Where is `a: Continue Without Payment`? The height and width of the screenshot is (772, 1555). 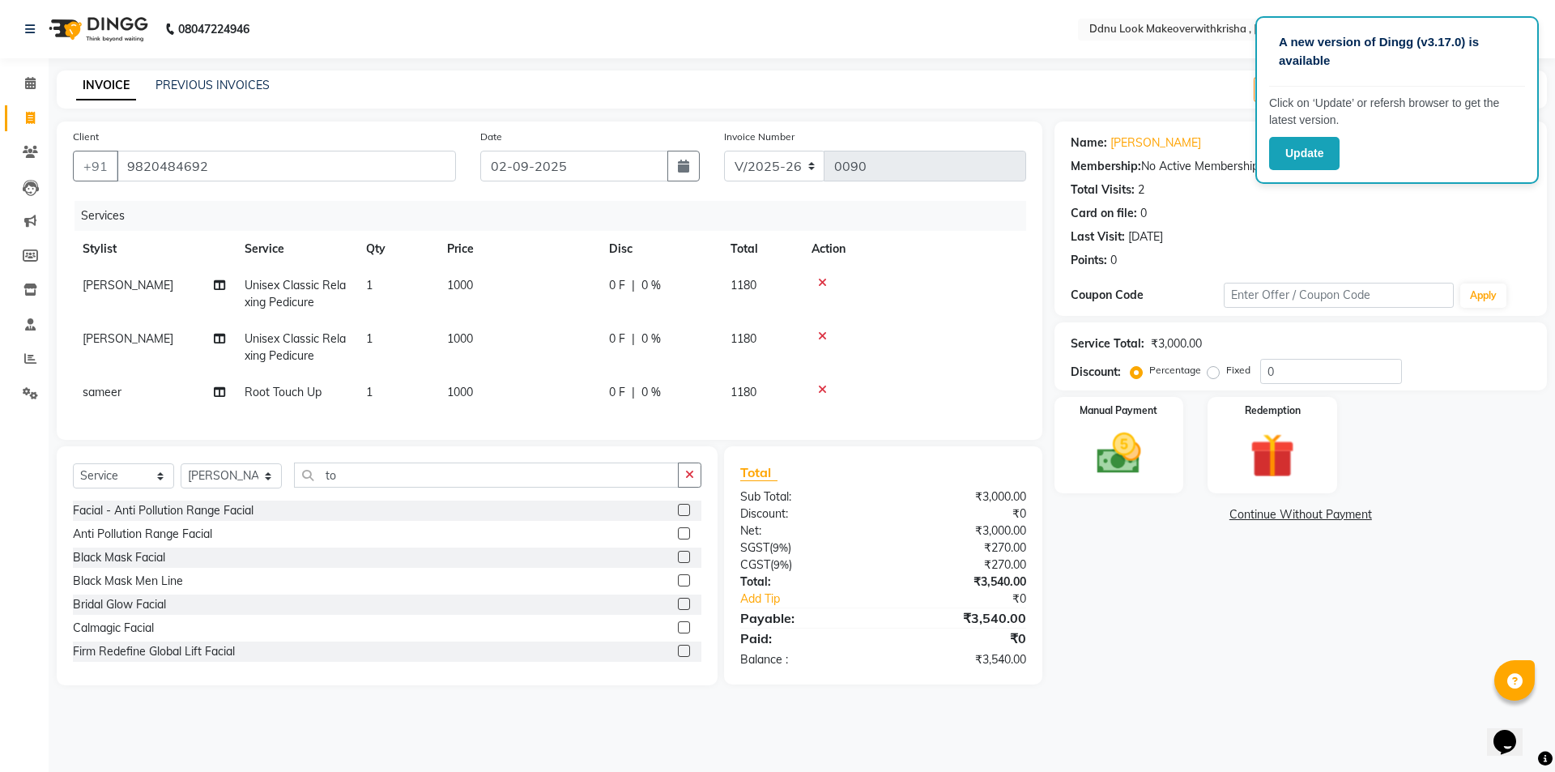 a: Continue Without Payment is located at coordinates (1300, 514).